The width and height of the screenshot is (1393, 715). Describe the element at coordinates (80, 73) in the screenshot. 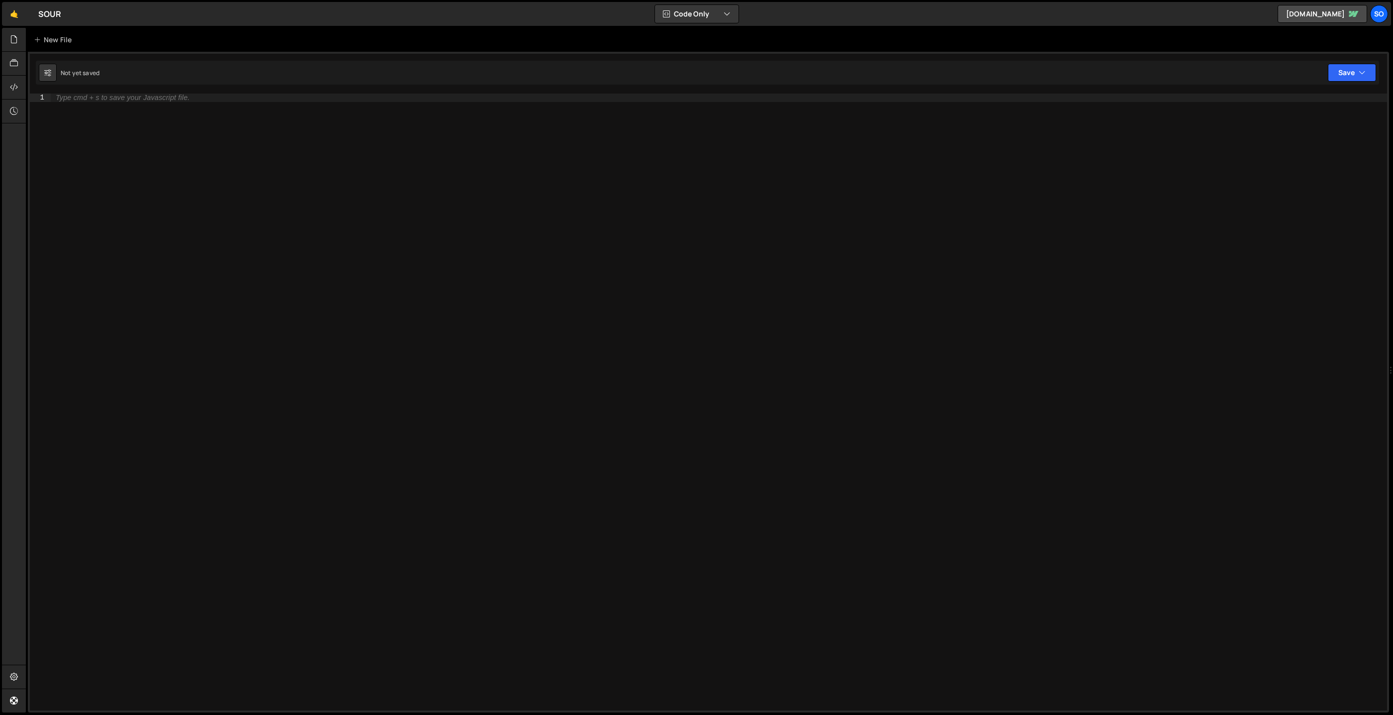

I see `div: Not yet saved` at that location.